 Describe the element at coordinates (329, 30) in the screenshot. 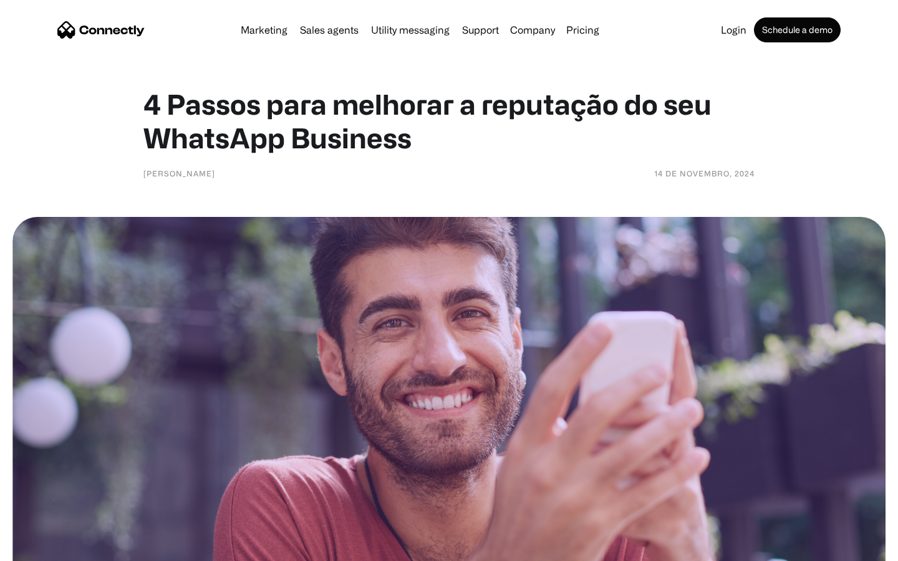

I see `a: Sales agents` at that location.